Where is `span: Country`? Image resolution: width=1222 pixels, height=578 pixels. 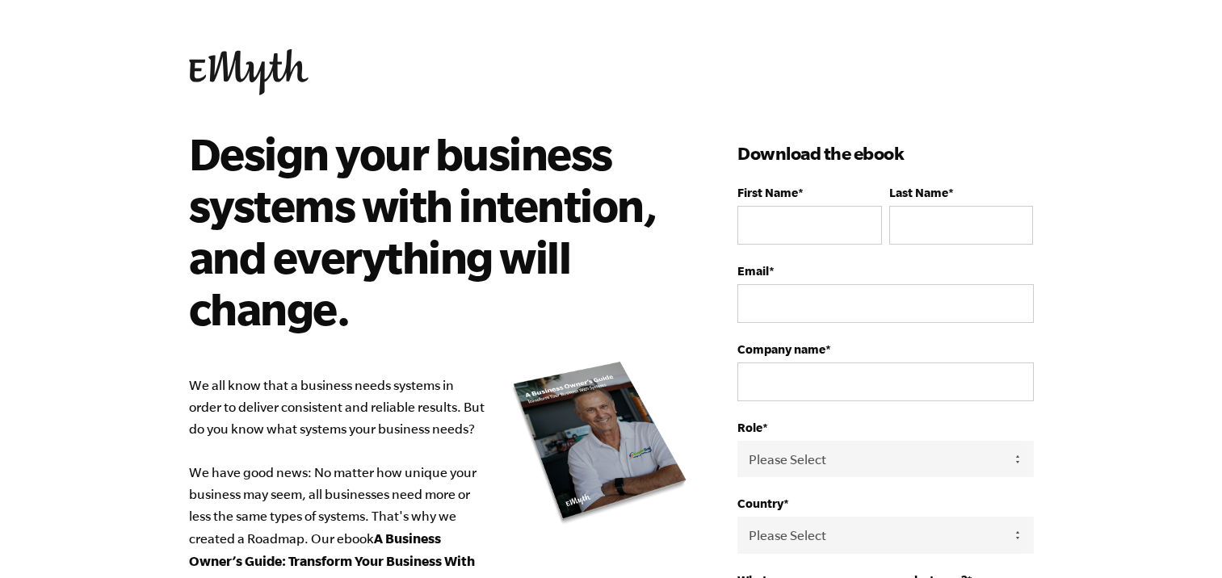
span: Country is located at coordinates (760, 503).